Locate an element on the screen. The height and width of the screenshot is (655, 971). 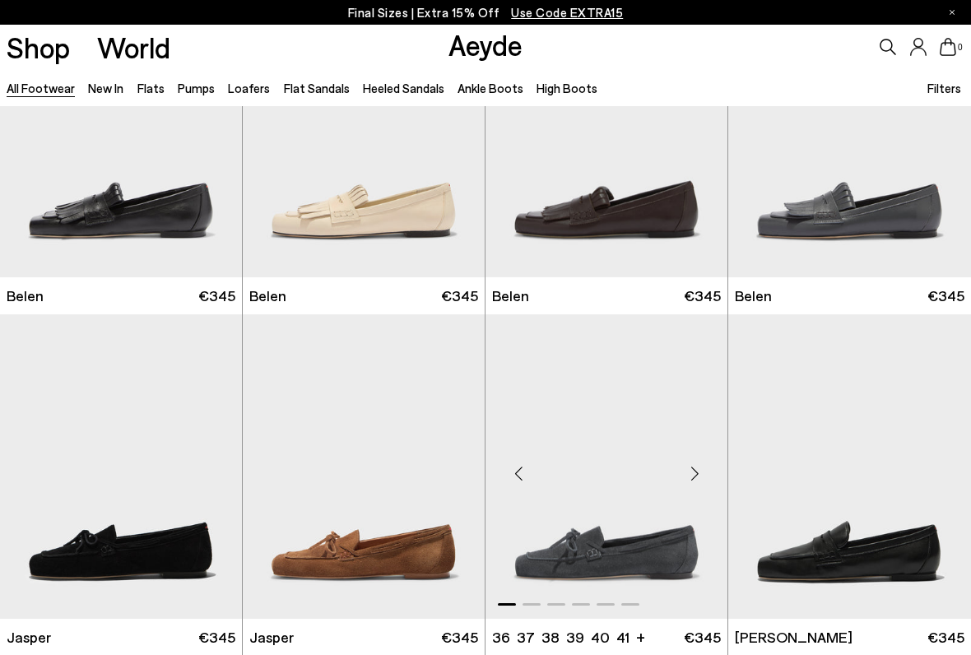
a: Loafers is located at coordinates (248, 88).